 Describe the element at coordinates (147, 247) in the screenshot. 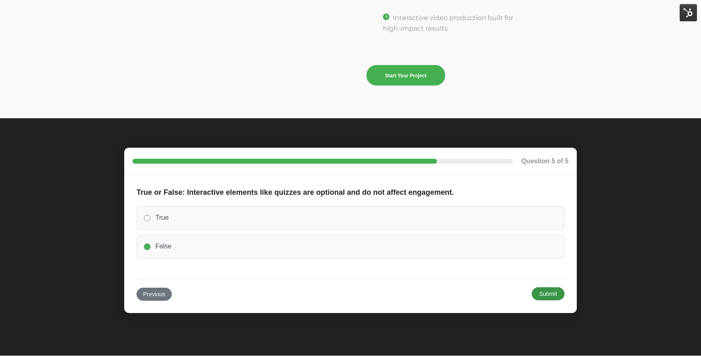

I see `input: False` at that location.